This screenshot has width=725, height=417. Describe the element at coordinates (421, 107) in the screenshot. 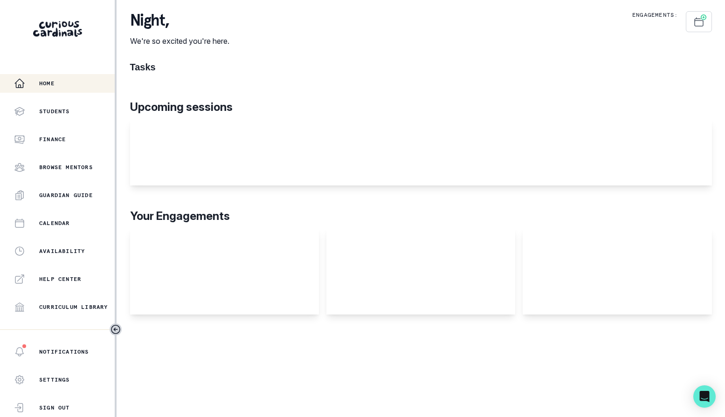

I see `p: Upcoming sessions` at that location.